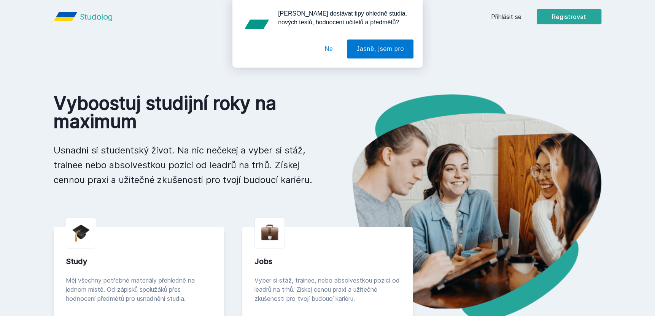 The width and height of the screenshot is (655, 316). I want to click on img: notification icon, so click(257, 24).